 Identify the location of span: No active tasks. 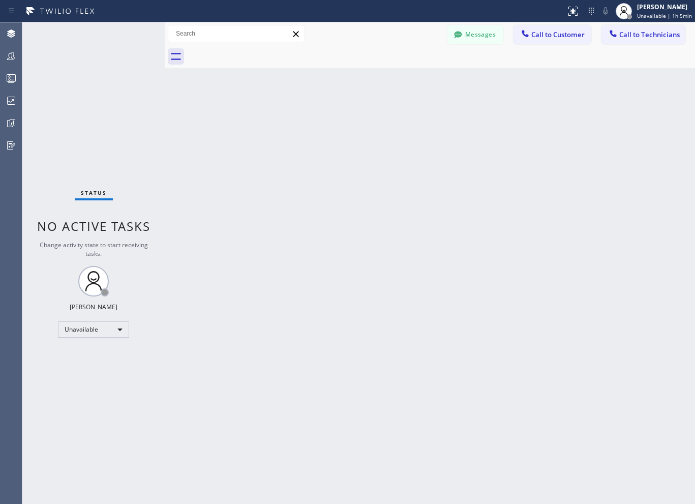
(94, 226).